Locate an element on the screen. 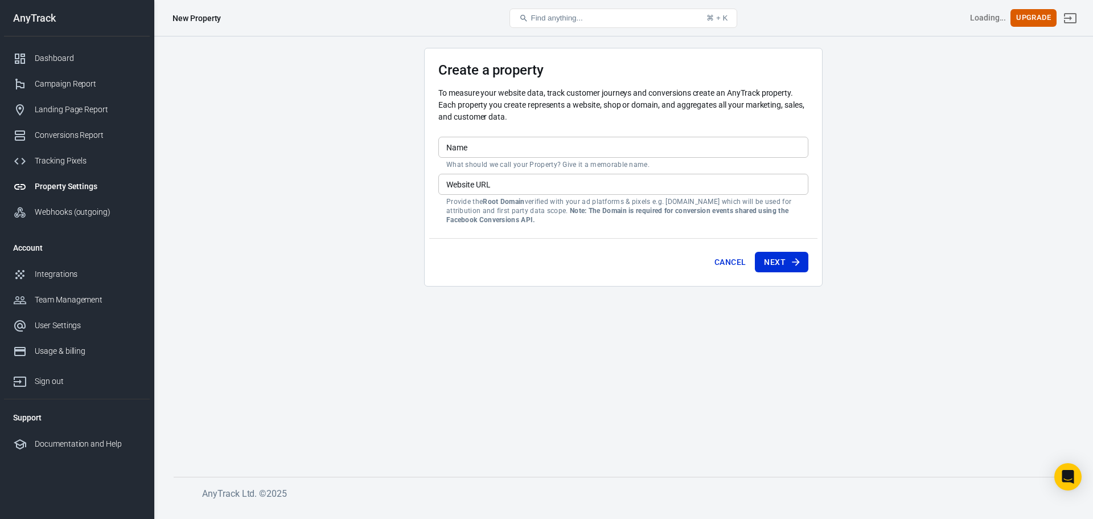 Image resolution: width=1093 pixels, height=519 pixels. div: Team Management is located at coordinates (88, 300).